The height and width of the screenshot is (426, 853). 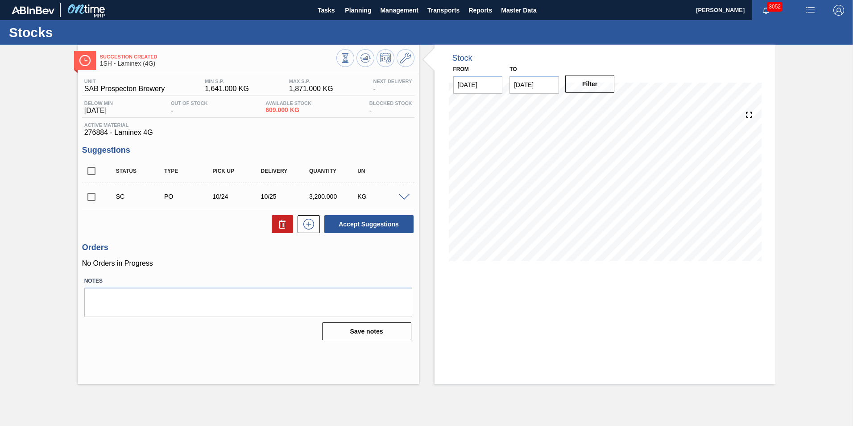 I want to click on button: Filter, so click(x=590, y=84).